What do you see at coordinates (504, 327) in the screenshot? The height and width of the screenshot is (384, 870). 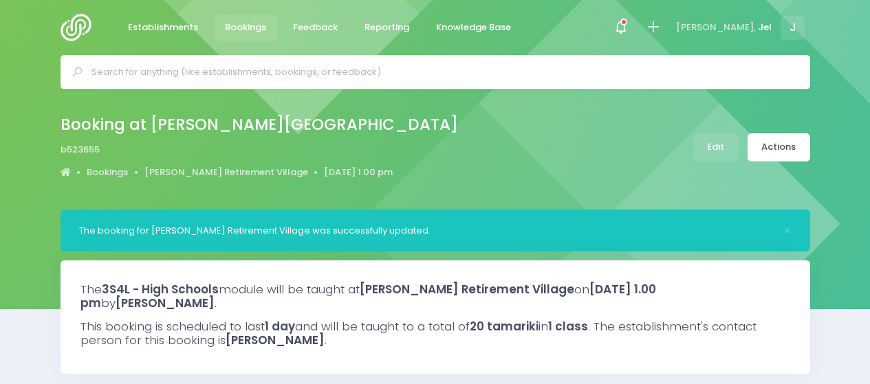 I see `strong: 20 tamariki` at bounding box center [504, 327].